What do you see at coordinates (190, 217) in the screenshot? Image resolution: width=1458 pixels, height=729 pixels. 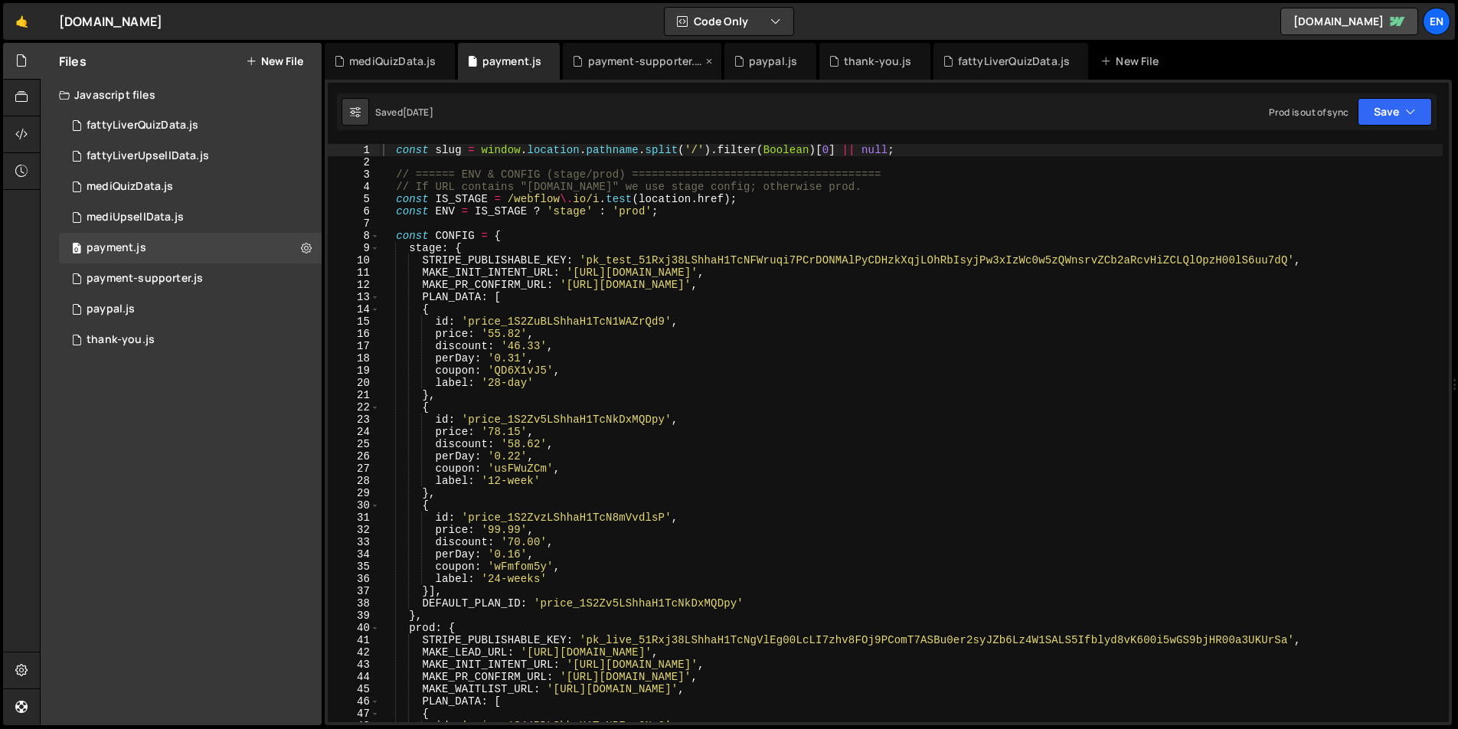 I see `div: 16956/46701.js` at bounding box center [190, 217].